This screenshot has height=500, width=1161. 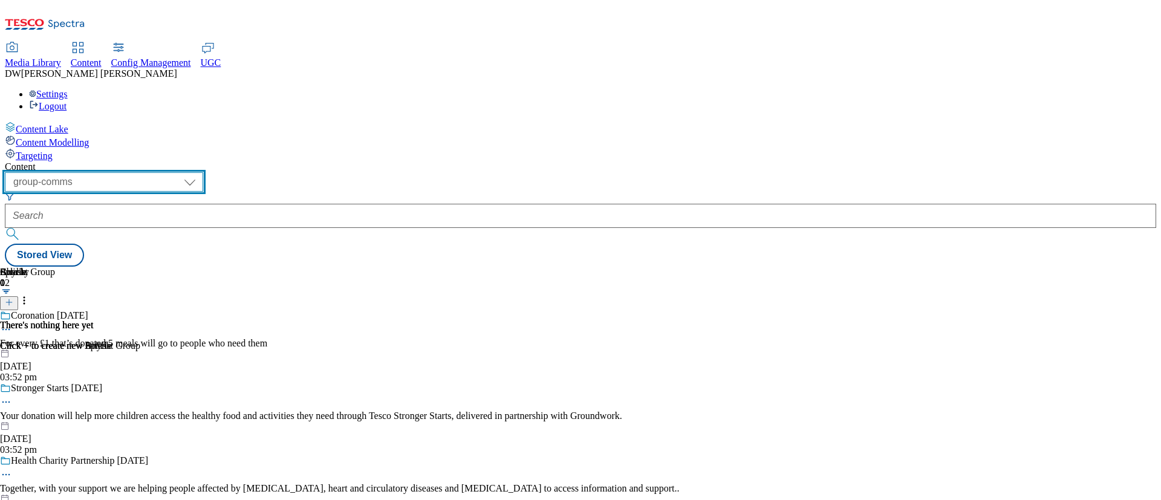 What do you see at coordinates (151, 62) in the screenshot?
I see `span: Config Management` at bounding box center [151, 62].